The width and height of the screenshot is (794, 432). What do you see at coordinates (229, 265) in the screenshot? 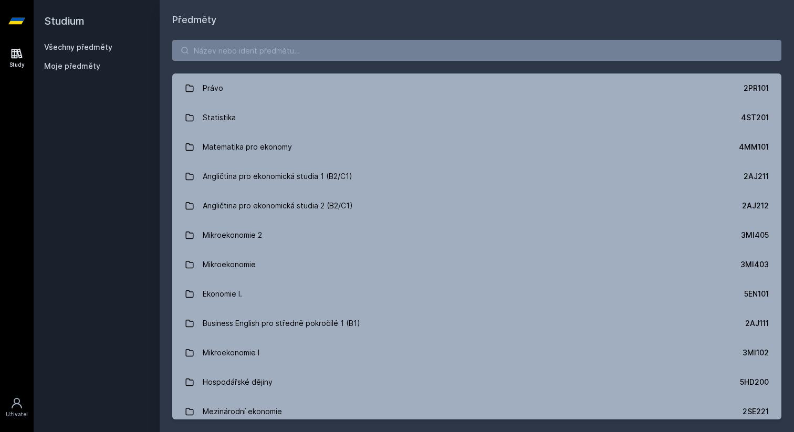
I see `div: Mikroekonomie` at bounding box center [229, 265].